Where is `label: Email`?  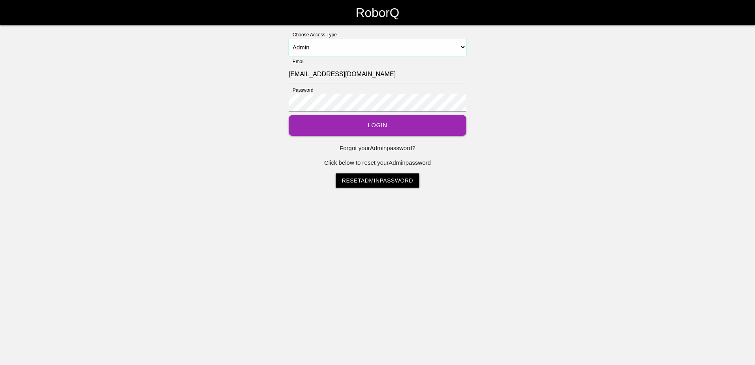
label: Email is located at coordinates (297, 62).